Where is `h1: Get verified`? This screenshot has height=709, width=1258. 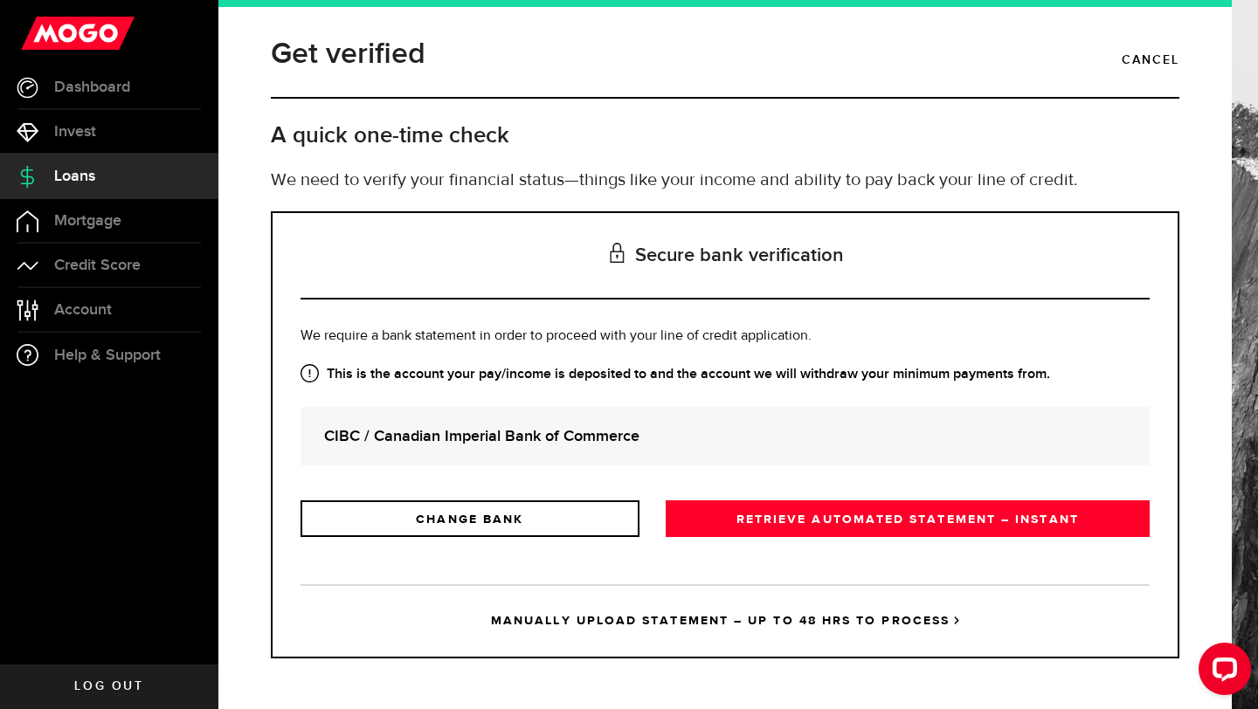
h1: Get verified is located at coordinates (348, 54).